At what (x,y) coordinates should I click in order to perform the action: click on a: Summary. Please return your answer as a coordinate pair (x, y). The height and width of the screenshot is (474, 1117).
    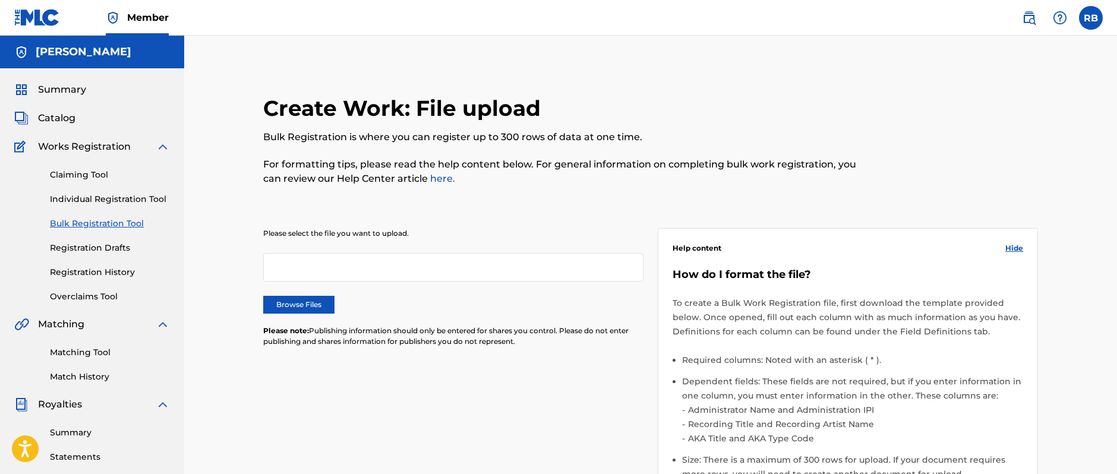
    Looking at the image, I should click on (110, 433).